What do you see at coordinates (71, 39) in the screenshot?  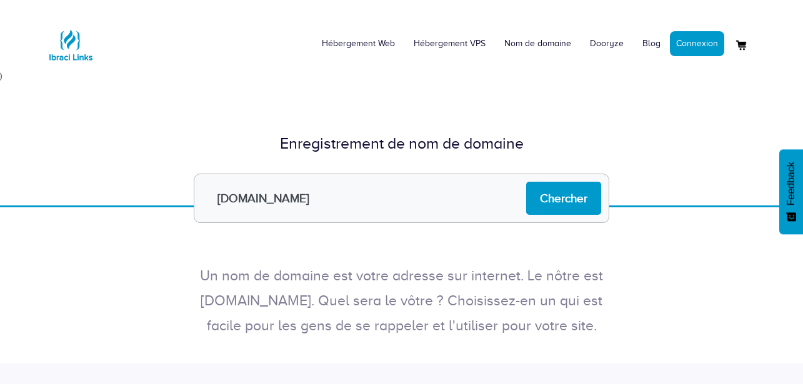 I see `a: Logo Ibraci Links` at bounding box center [71, 39].